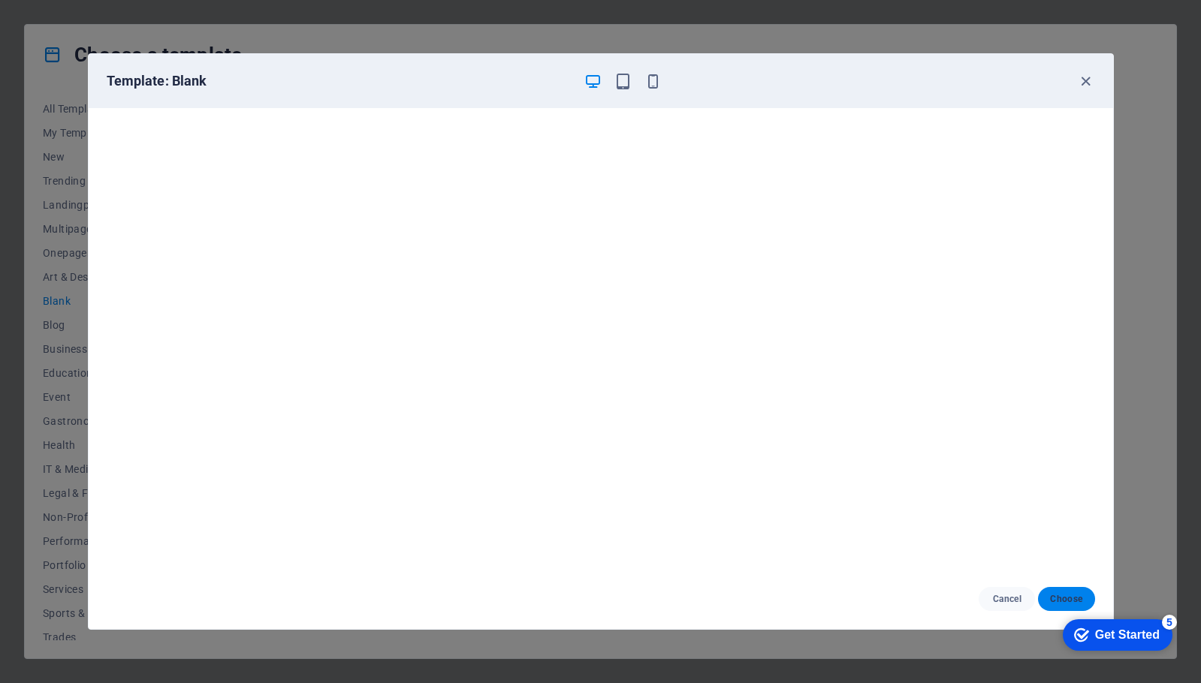 The image size is (1201, 683). What do you see at coordinates (339, 81) in the screenshot?
I see `h6: Template: Blank` at bounding box center [339, 81].